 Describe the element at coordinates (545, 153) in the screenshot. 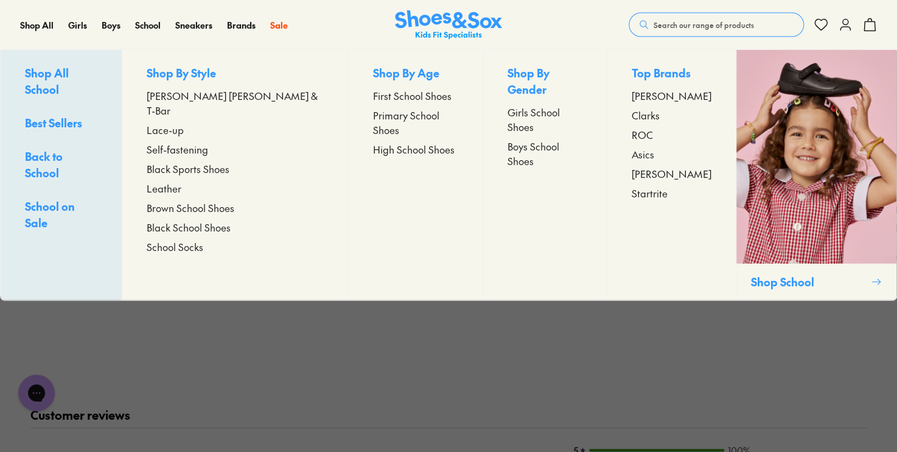

I see `a: Boys School Shoes` at that location.